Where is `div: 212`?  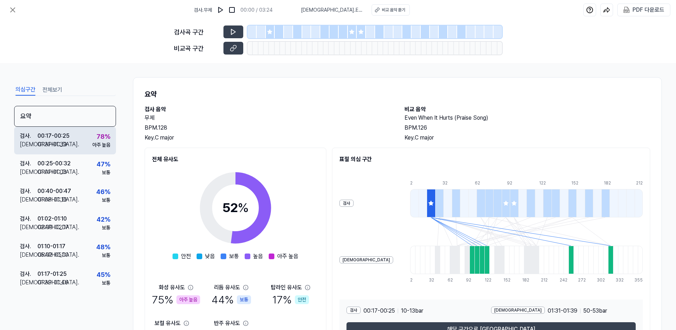 div: 212 is located at coordinates (544, 280).